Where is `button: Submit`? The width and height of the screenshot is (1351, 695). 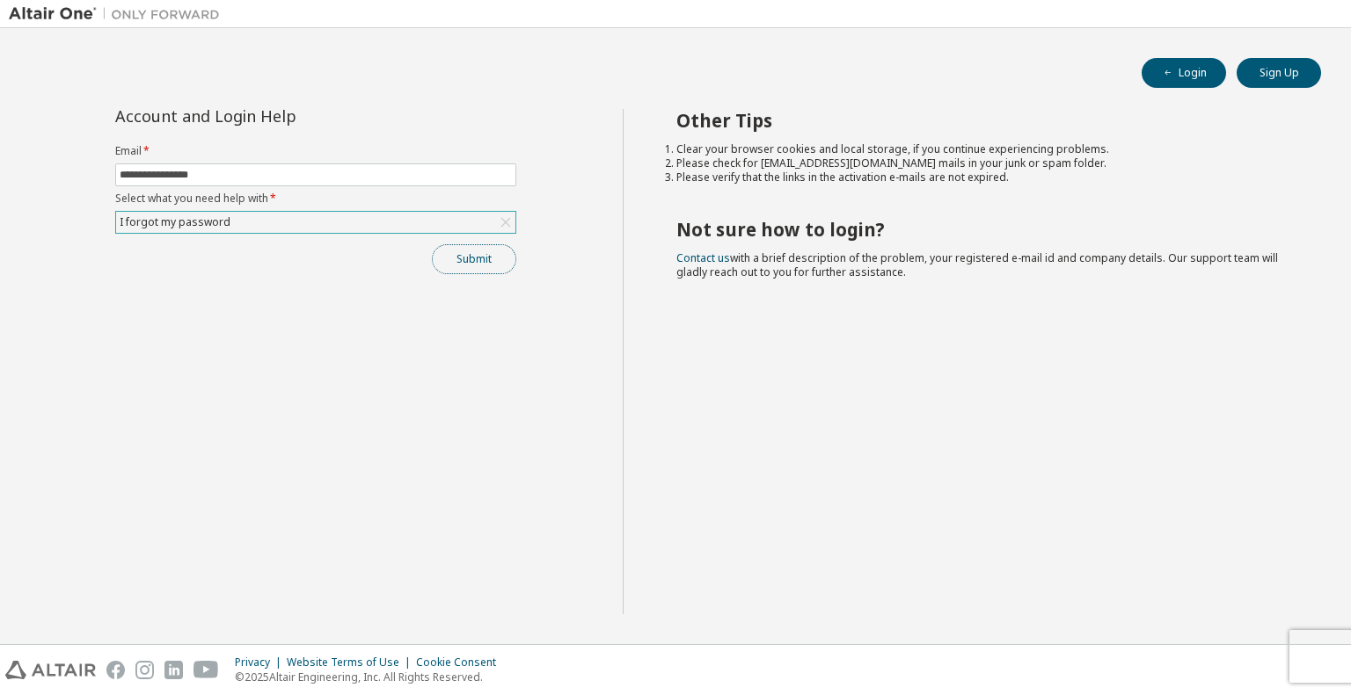 button: Submit is located at coordinates (474, 259).